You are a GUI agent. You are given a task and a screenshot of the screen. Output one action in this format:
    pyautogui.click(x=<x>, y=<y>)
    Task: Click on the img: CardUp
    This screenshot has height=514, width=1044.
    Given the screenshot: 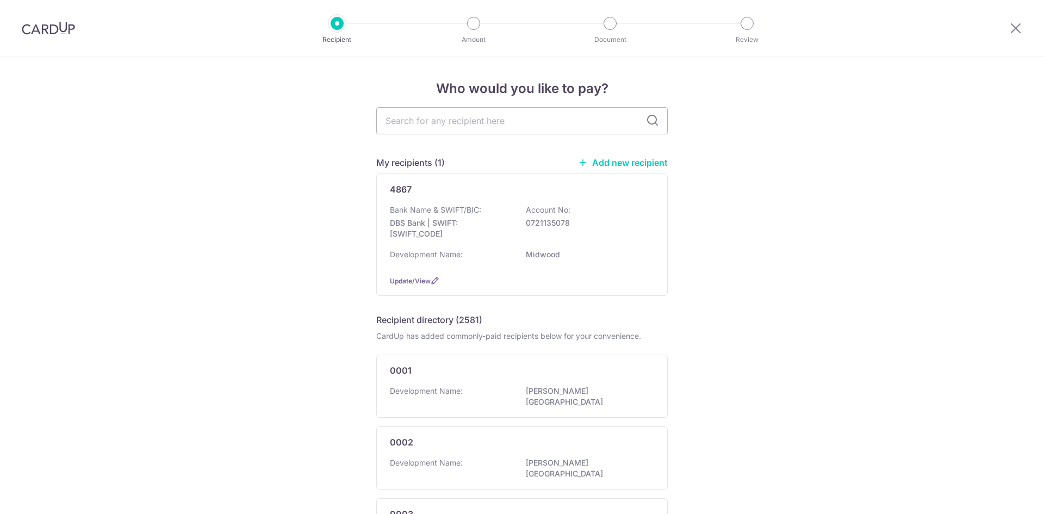 What is the action you would take?
    pyautogui.click(x=48, y=28)
    